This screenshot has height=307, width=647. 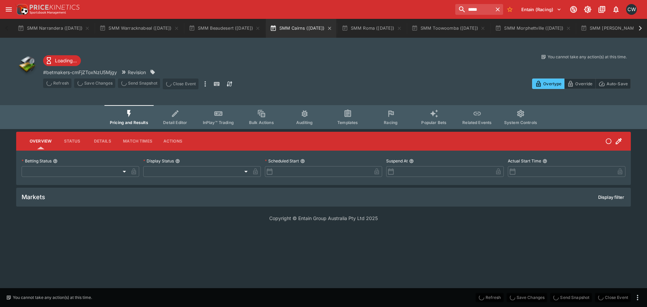 I want to click on span: Racing, so click(x=391, y=122).